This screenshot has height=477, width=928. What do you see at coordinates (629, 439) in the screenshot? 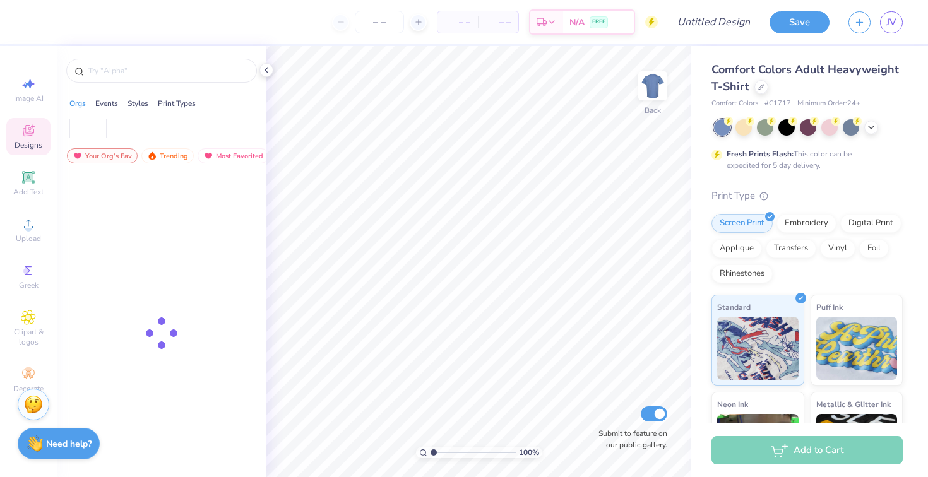
I see `label: Submit to feature on our public gallery.` at bounding box center [629, 439].